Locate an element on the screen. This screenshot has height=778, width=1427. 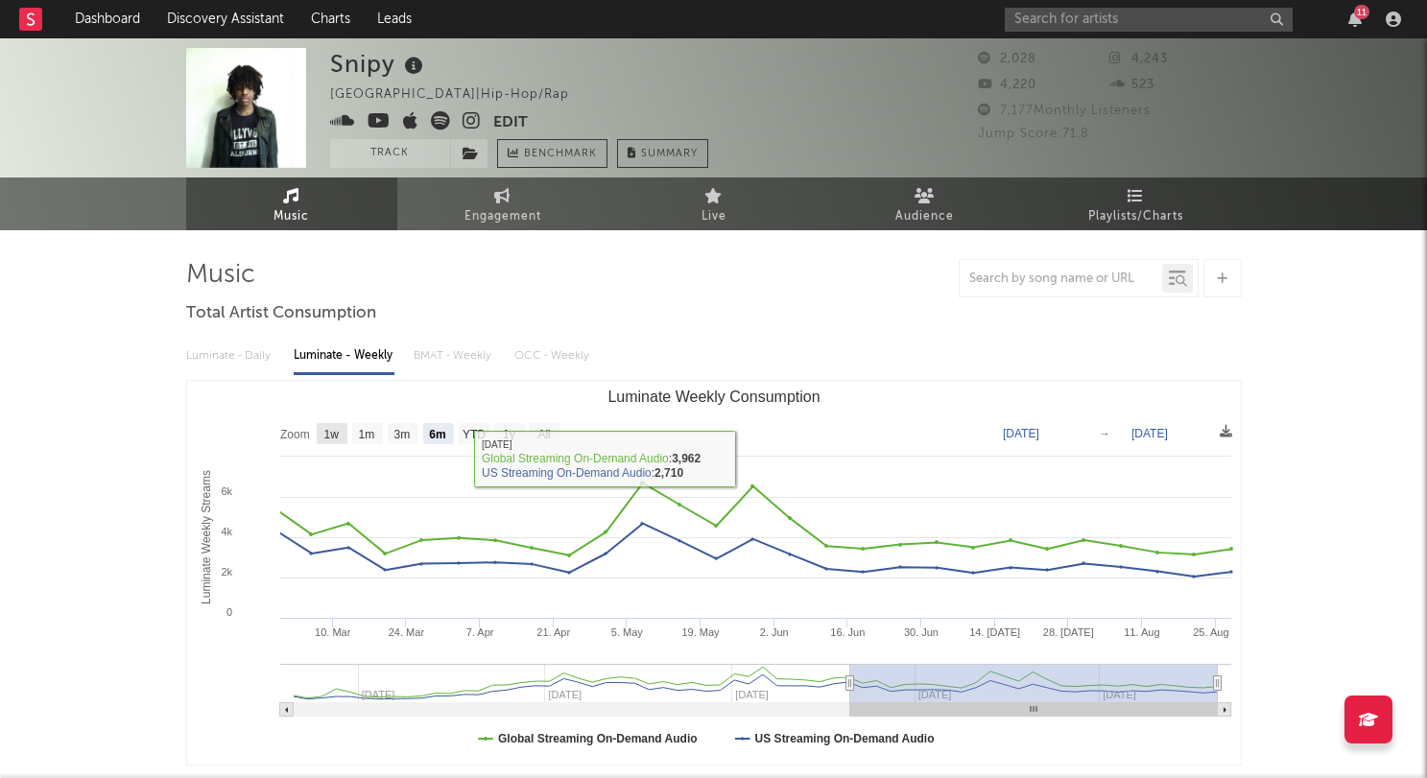
text: 4k is located at coordinates (226, 532).